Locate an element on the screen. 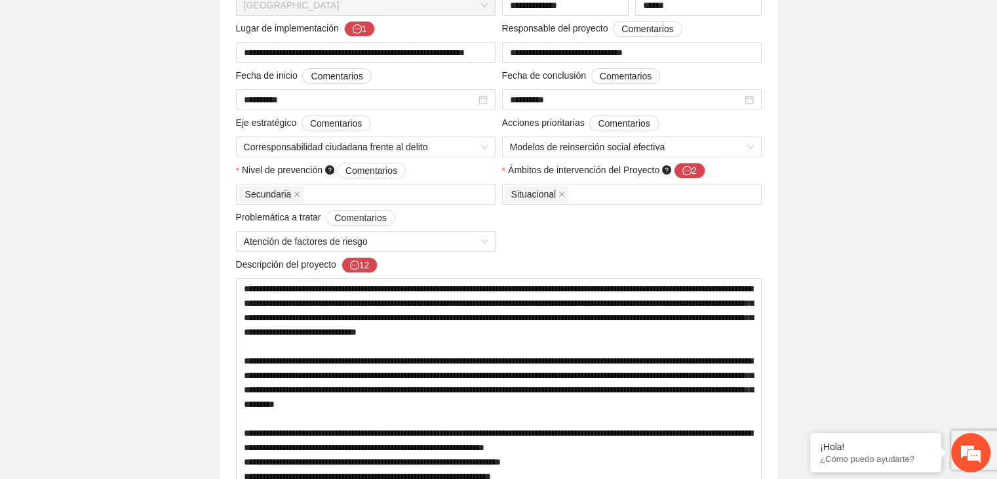 Image resolution: width=997 pixels, height=479 pixels. span: Descripción del proyecto is located at coordinates (307, 265).